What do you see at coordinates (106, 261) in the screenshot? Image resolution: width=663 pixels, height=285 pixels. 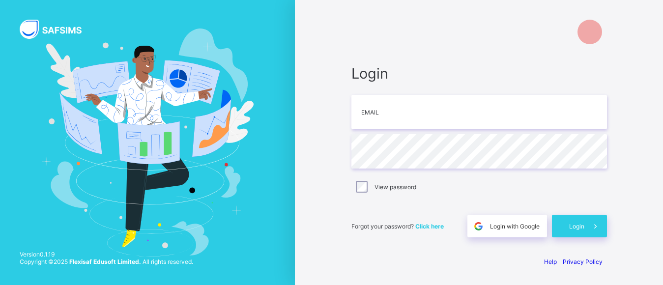 I see `span: Copyright © 2025 All rights reserved.` at bounding box center [106, 261].